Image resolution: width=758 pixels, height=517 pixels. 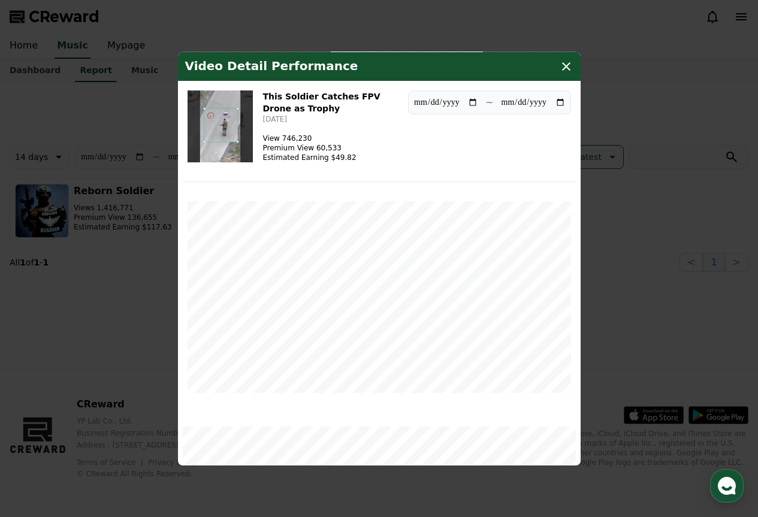 What do you see at coordinates (330, 102) in the screenshot?
I see `h3: This Soldier Catches FPV Drone as Trophy` at bounding box center [330, 102].